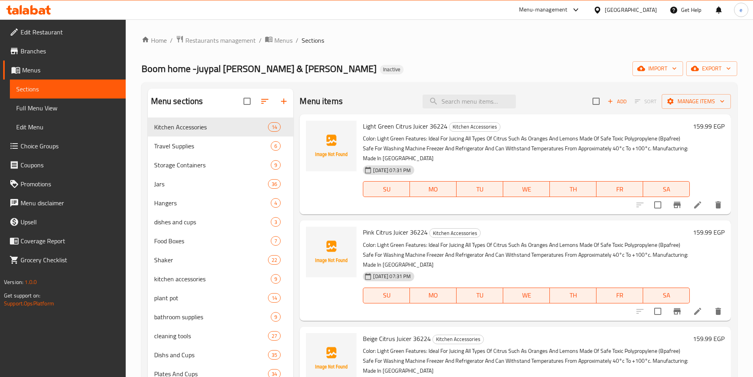 The image size is (753, 377). What do you see at coordinates (211, 184) in the screenshot?
I see `div: Jars` at bounding box center [211, 184].